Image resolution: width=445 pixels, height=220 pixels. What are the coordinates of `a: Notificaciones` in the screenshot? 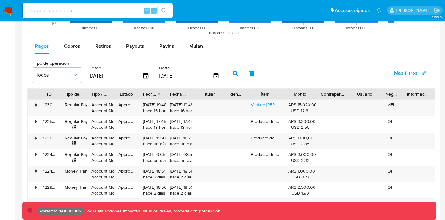 It's located at (378, 10).